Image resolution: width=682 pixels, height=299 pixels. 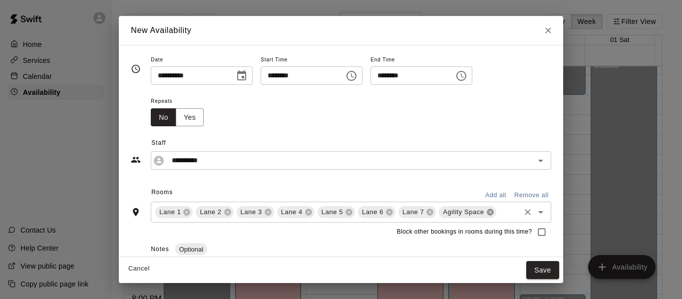 What do you see at coordinates (170, 212) in the screenshot?
I see `span: Lane 1` at bounding box center [170, 212].